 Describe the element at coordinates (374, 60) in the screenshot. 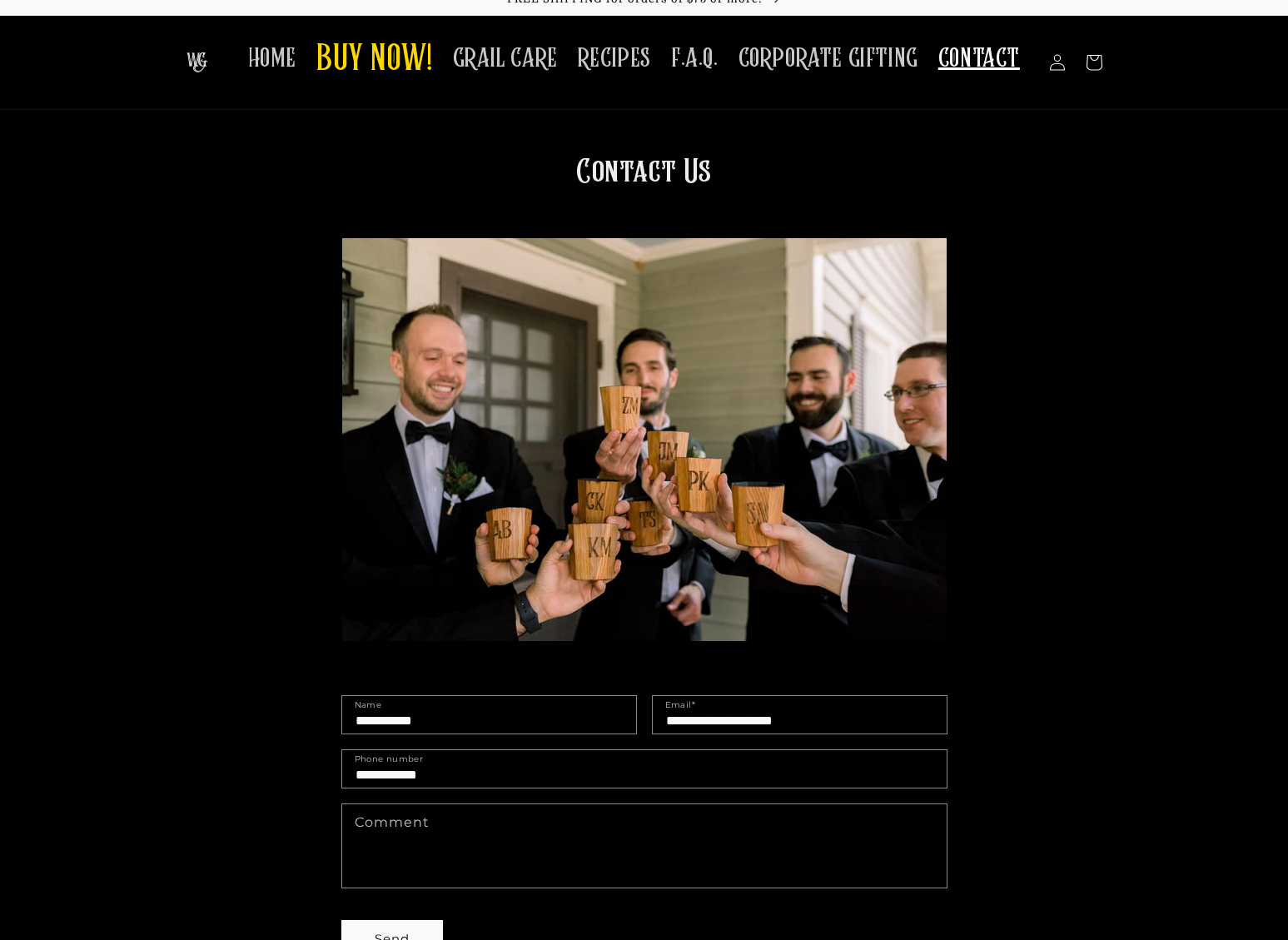

I see `a: BUY NOW!` at that location.